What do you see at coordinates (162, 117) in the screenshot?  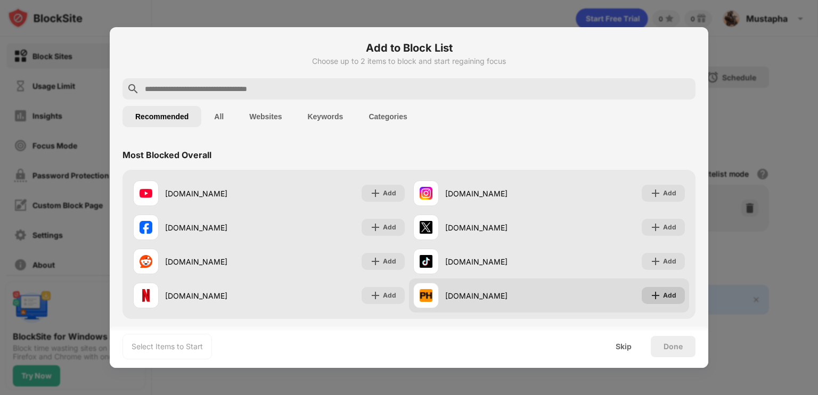 I see `button: Recommended` at bounding box center [162, 117].